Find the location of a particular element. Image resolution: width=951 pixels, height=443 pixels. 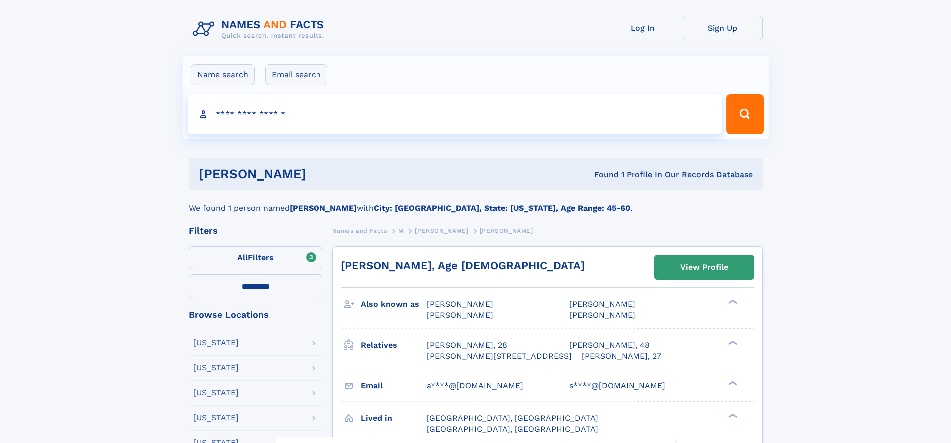

div: Filters is located at coordinates (256, 231).